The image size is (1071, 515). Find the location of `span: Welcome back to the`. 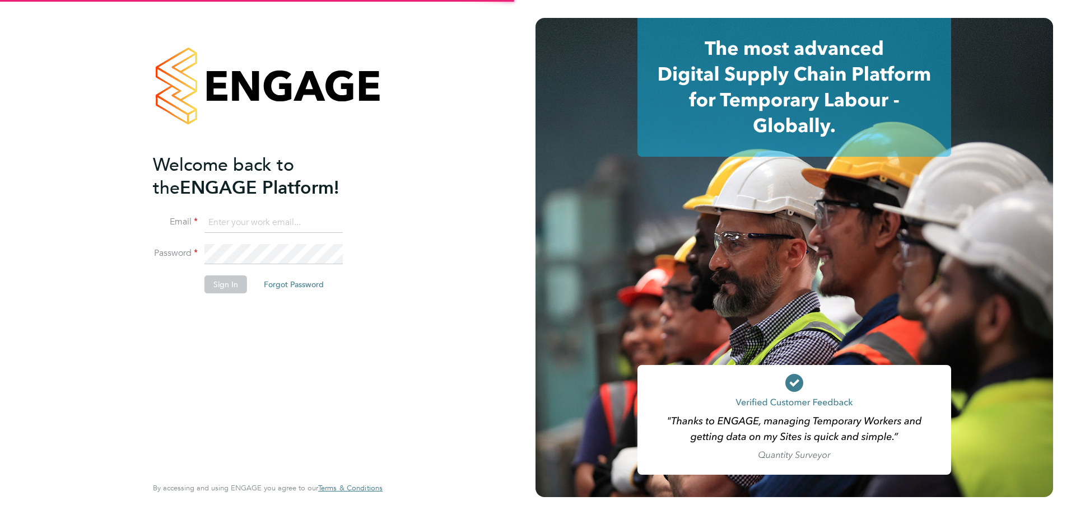

span: Welcome back to the is located at coordinates (223, 176).